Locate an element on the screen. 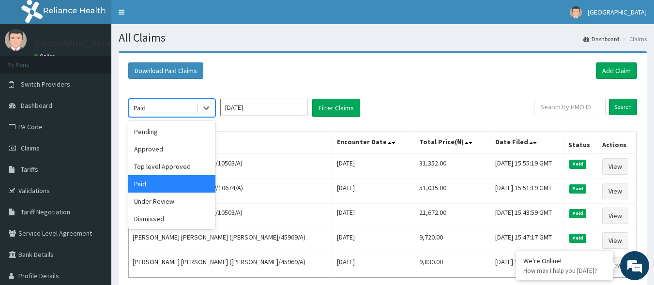 This screenshot has width=654, height=285. div: Chat with us now is located at coordinates (106, 60).